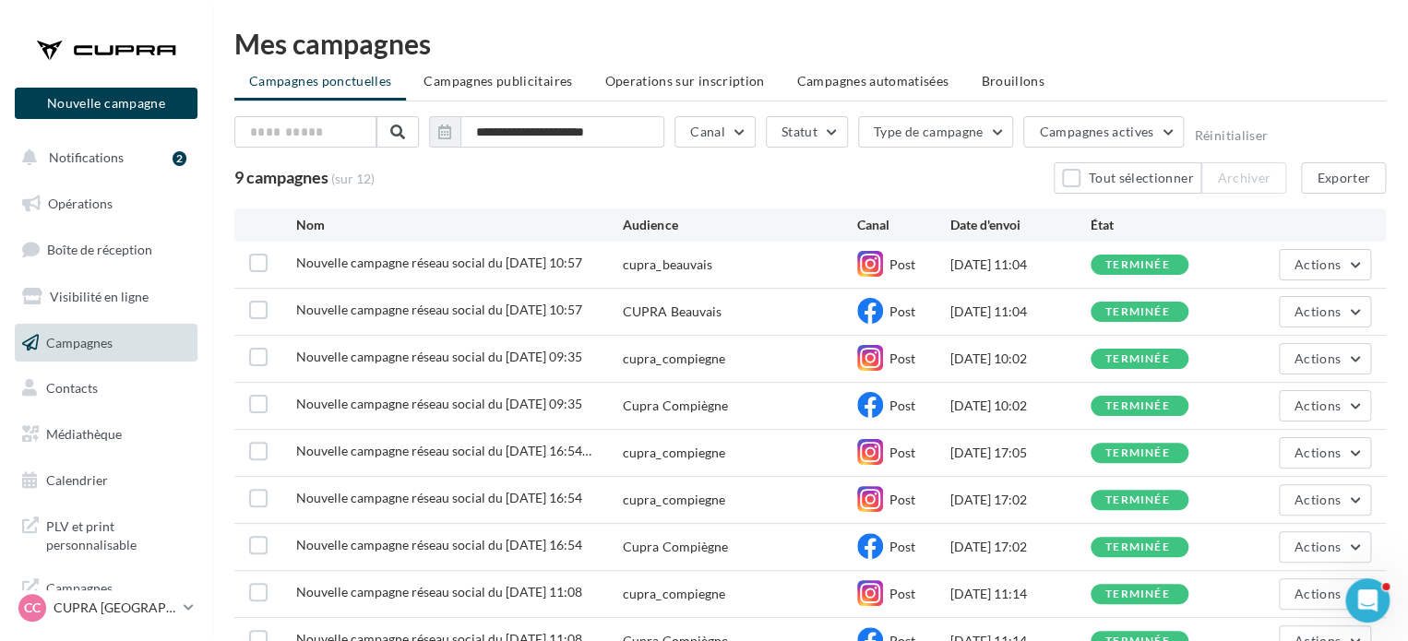 The height and width of the screenshot is (641, 1408). Describe the element at coordinates (86, 157) in the screenshot. I see `span: Notifications` at that location.